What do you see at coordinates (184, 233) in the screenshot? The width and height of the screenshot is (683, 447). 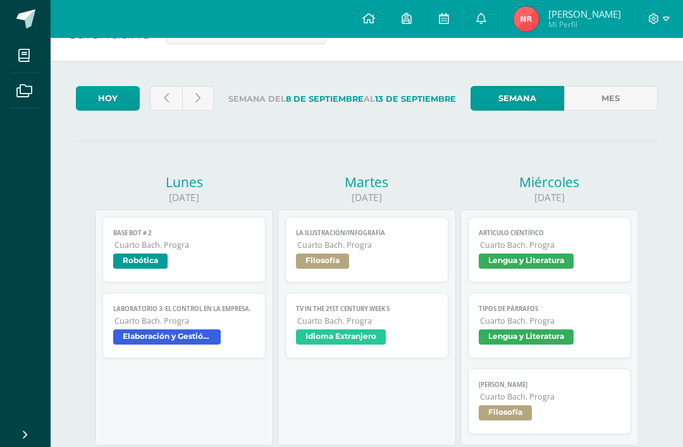 I see `span: Base bot # 2` at bounding box center [184, 233].